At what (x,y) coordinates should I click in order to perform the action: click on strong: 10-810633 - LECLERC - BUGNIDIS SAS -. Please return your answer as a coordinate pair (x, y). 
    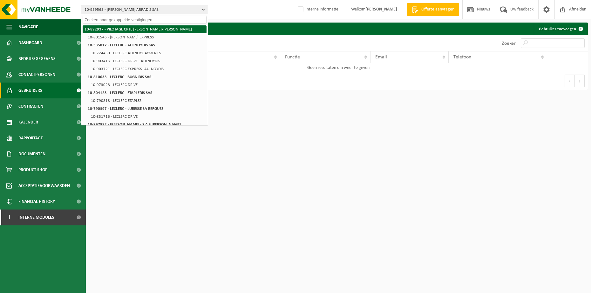
    Looking at the image, I should click on (120, 77).